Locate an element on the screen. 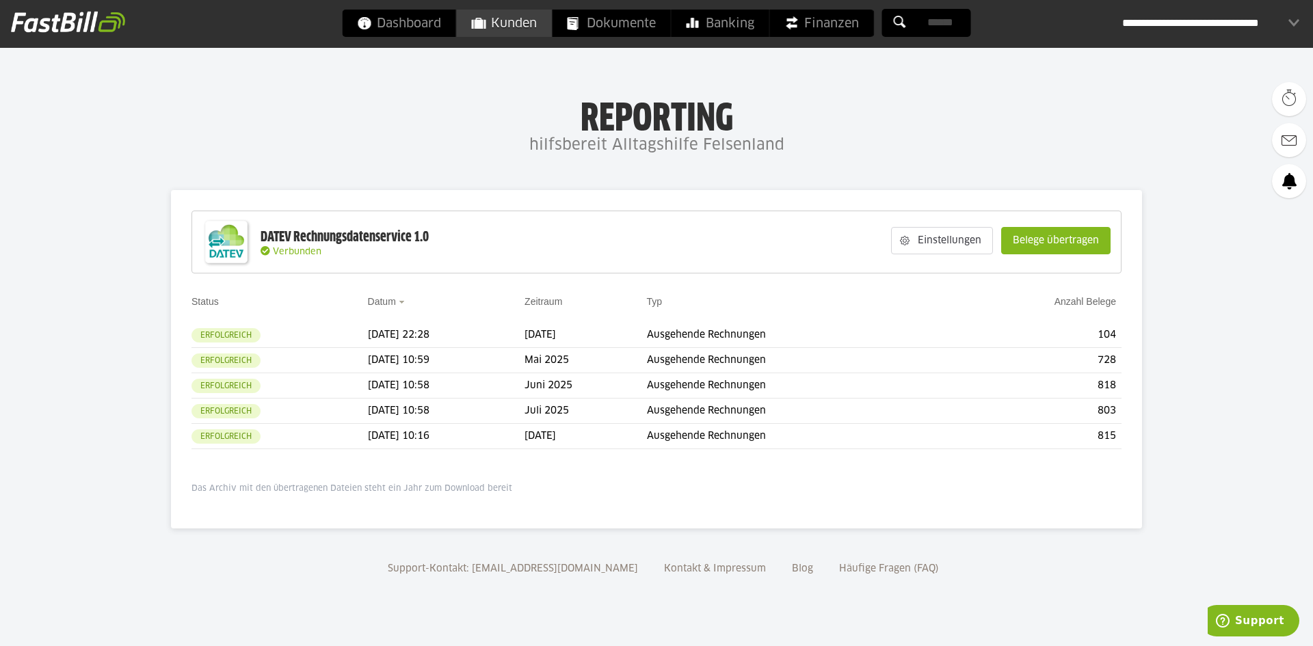 This screenshot has height=646, width=1313. h1: Reporting is located at coordinates (656, 114).